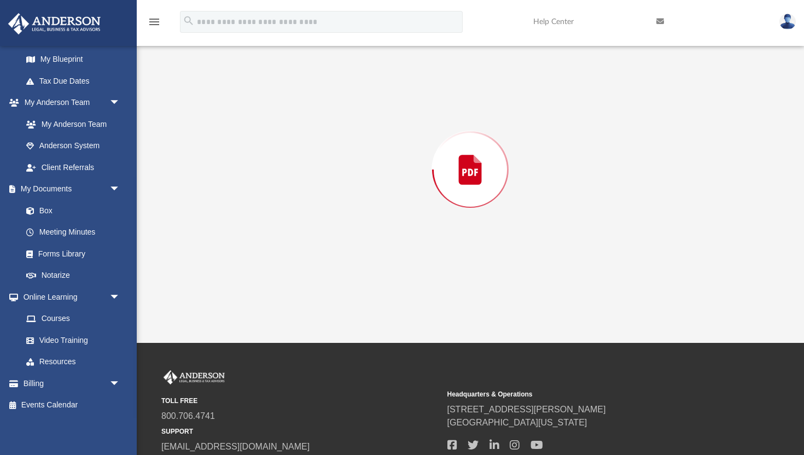  Describe the element at coordinates (189, 21) in the screenshot. I see `i: search` at that location.